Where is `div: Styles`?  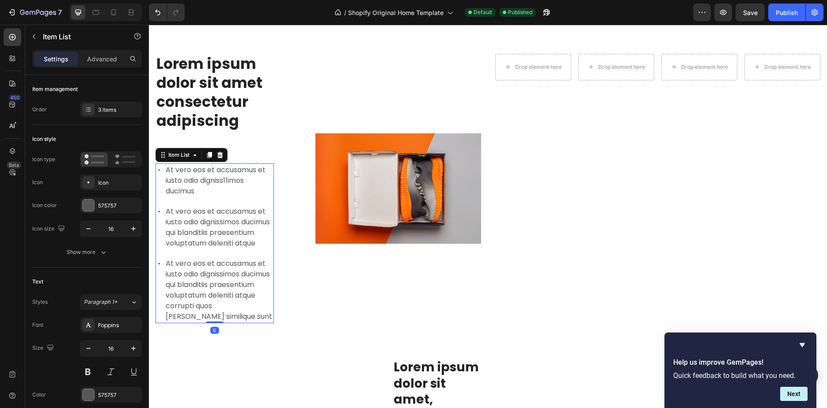
div: Styles is located at coordinates (40, 302).